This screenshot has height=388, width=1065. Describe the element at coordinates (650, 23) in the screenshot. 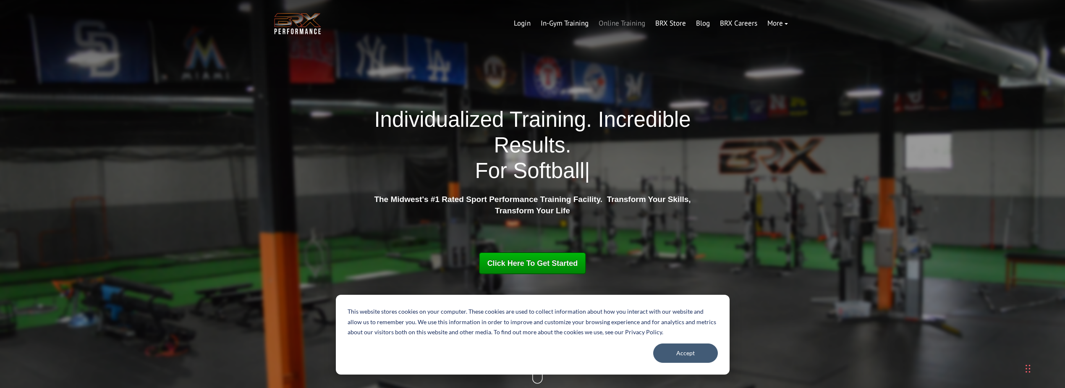

I see `div: Navigation Menu` at that location.